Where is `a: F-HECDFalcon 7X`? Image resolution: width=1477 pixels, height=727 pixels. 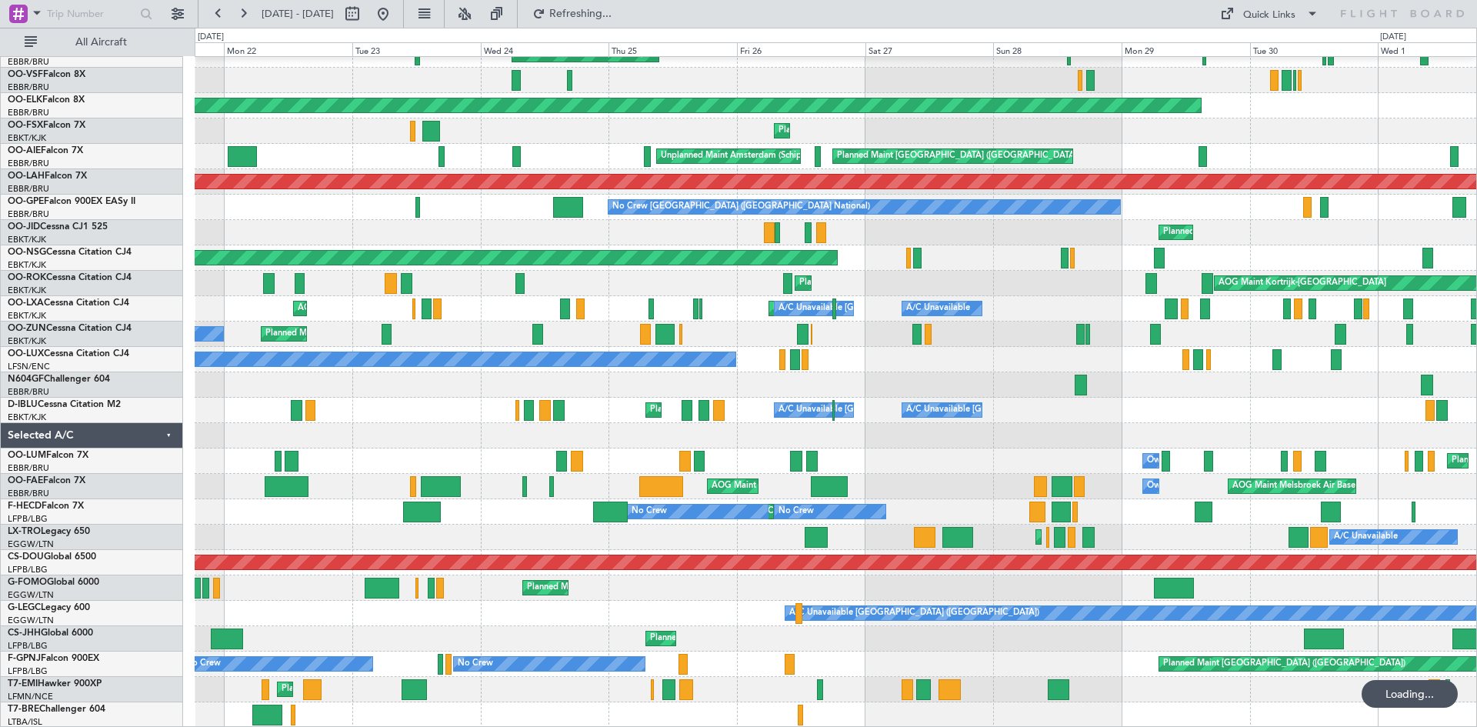 a: F-HECDFalcon 7X is located at coordinates (45, 506).